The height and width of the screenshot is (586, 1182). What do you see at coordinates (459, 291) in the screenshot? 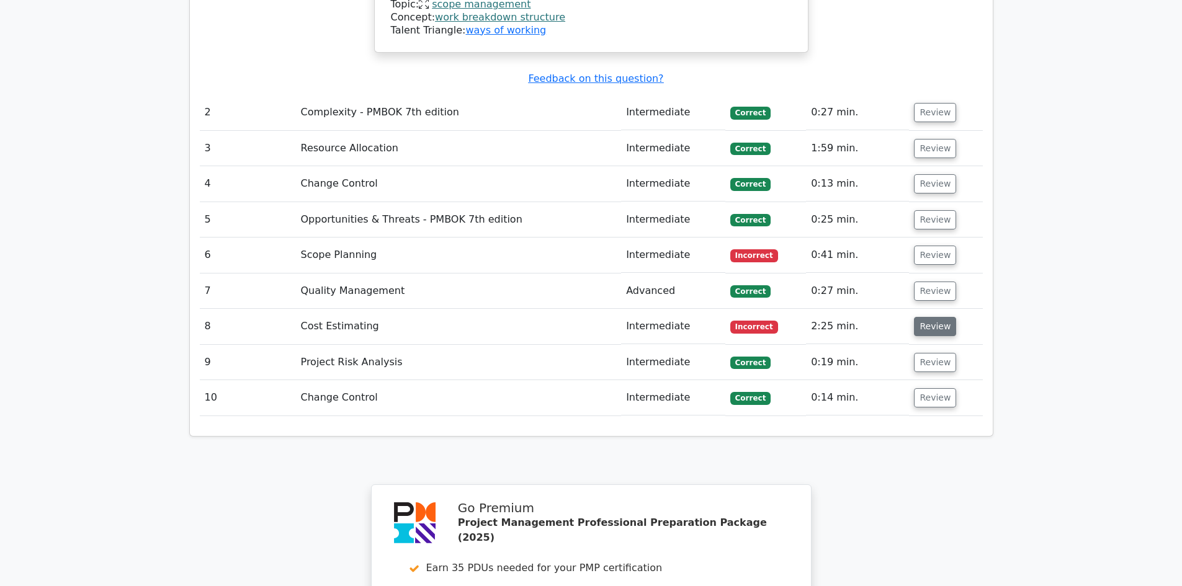
I see `td: Quality Management` at bounding box center [459, 291].